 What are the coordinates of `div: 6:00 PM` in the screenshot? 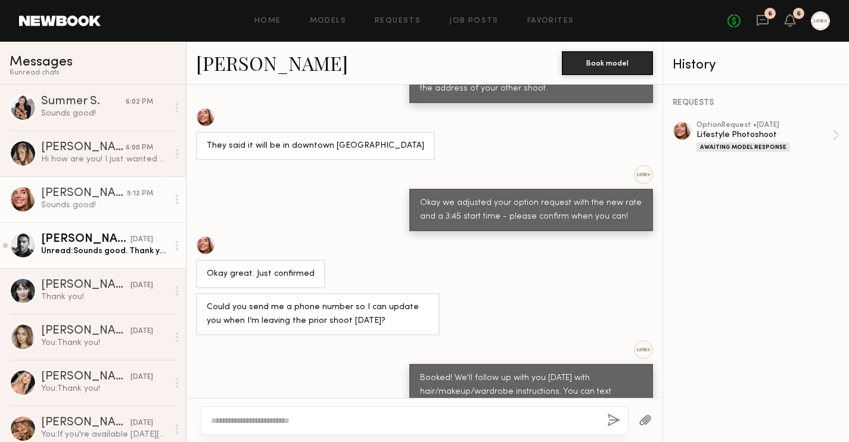 It's located at (139, 148).